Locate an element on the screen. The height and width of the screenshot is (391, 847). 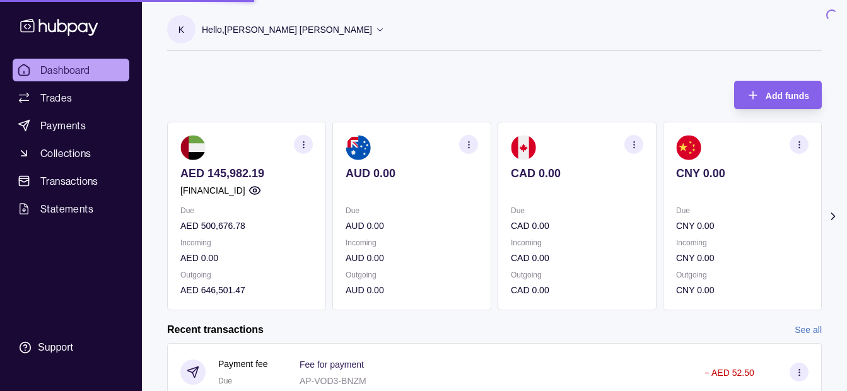
a: Transactions is located at coordinates (71, 181).